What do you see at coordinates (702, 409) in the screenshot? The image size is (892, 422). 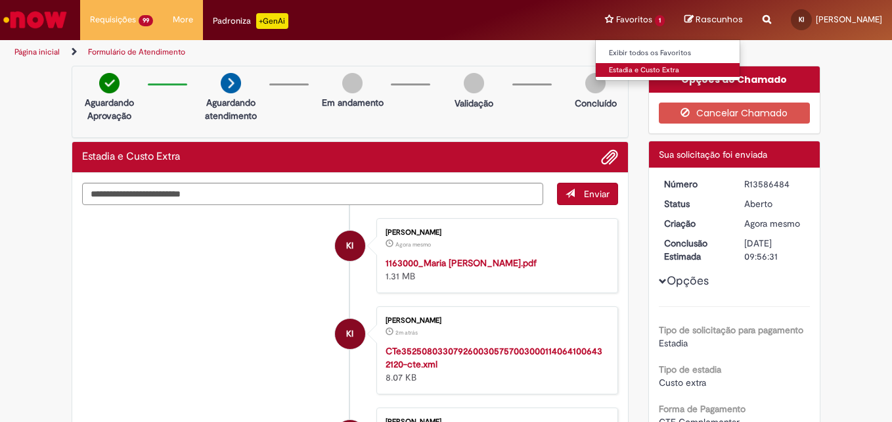 I see `b: Forma de Pagamento` at bounding box center [702, 409].